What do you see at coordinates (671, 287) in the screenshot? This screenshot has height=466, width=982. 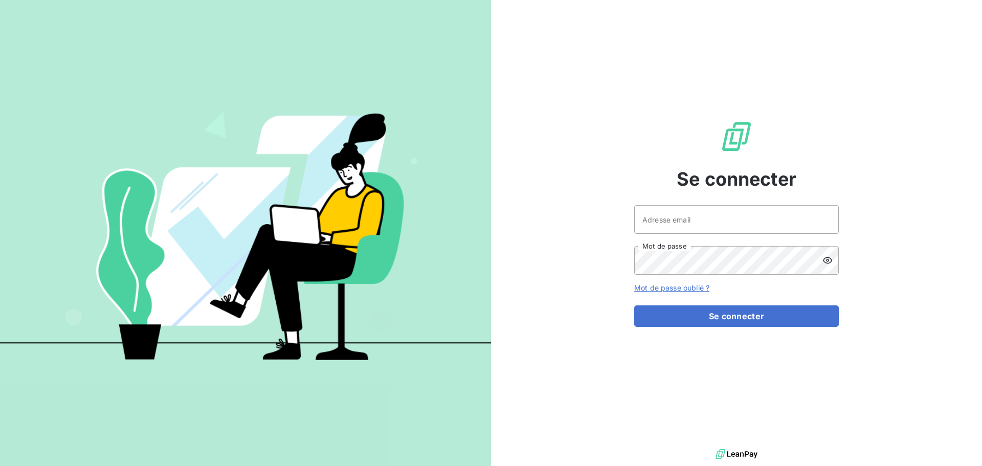 I see `a: Mot de passe oublié ?` at bounding box center [671, 287].